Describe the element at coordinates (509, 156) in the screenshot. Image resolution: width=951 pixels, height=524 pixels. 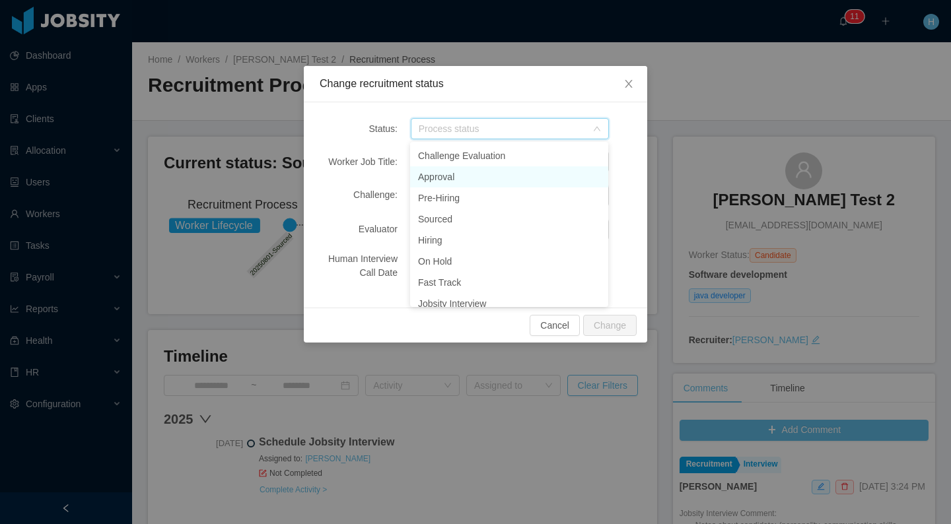
I see `li: Challenge Evaluation` at that location.